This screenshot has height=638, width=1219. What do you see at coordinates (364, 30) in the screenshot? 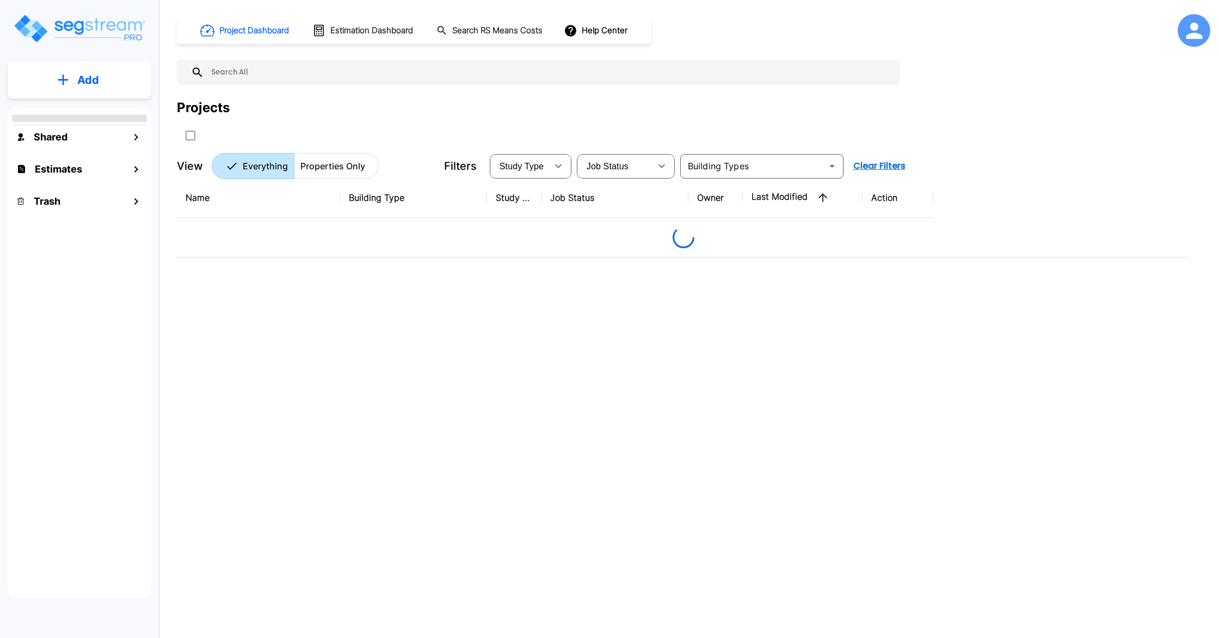
I see `button: Estimation Dashboard` at bounding box center [364, 30].